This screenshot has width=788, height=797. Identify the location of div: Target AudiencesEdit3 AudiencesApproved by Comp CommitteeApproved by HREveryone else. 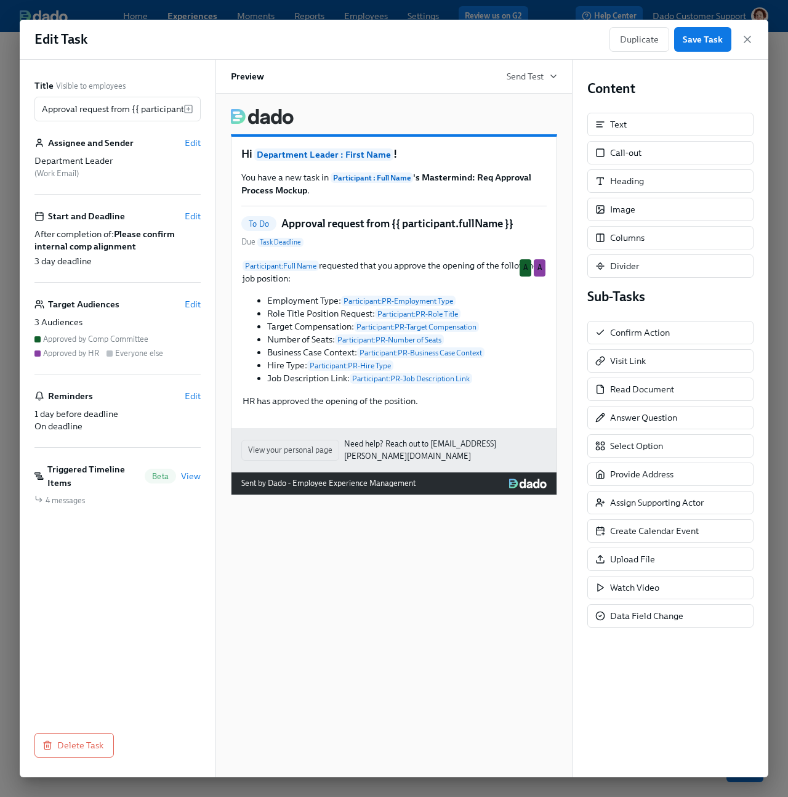
(118, 336).